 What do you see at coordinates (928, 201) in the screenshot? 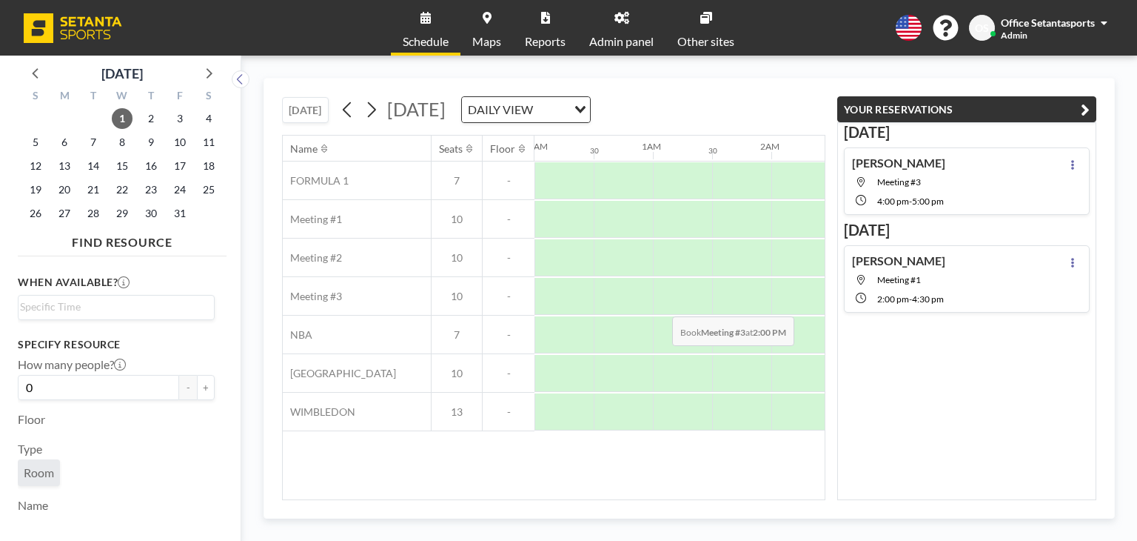
I see `span: 5:00 PM` at bounding box center [928, 201].